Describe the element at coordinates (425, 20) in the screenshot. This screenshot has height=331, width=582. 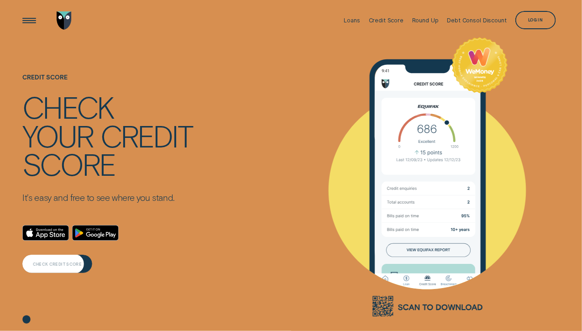
I see `div: Round Up` at that location.